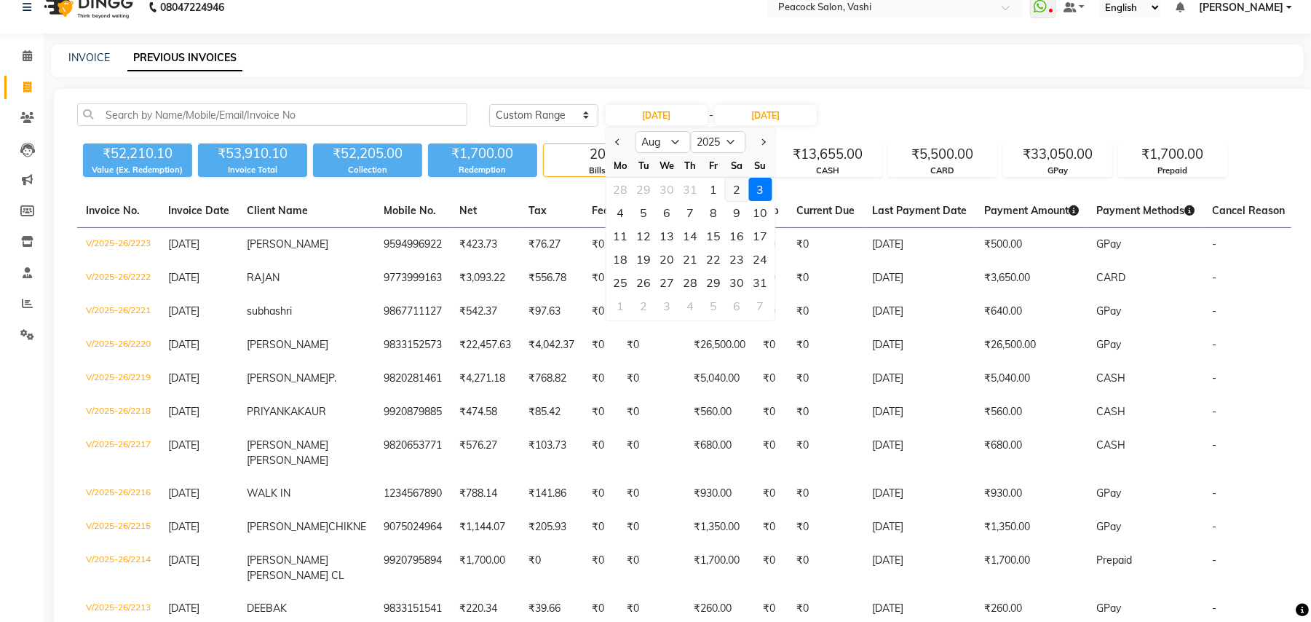 Image resolution: width=1311 pixels, height=622 pixels. I want to click on span: Net, so click(468, 210).